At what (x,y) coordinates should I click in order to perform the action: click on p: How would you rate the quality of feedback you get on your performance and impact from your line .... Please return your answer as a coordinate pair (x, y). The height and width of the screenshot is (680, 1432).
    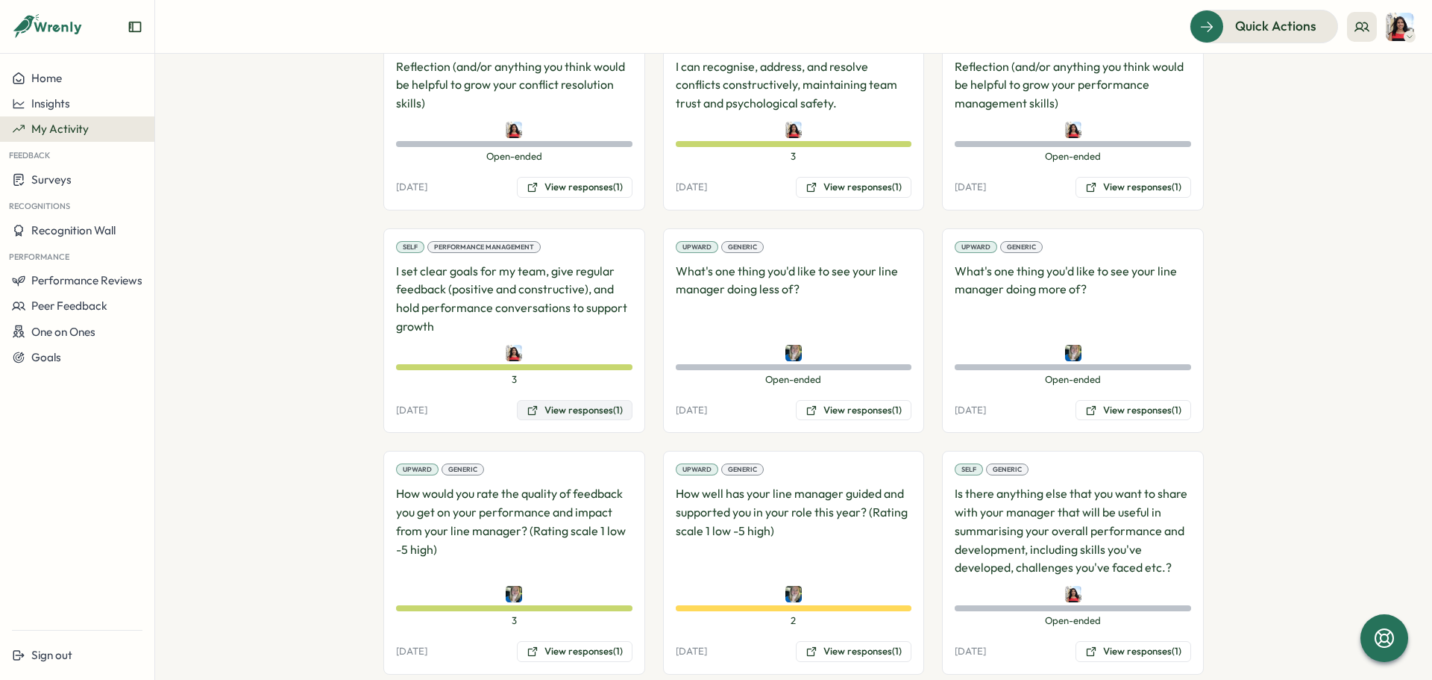
    Looking at the image, I should click on (514, 530).